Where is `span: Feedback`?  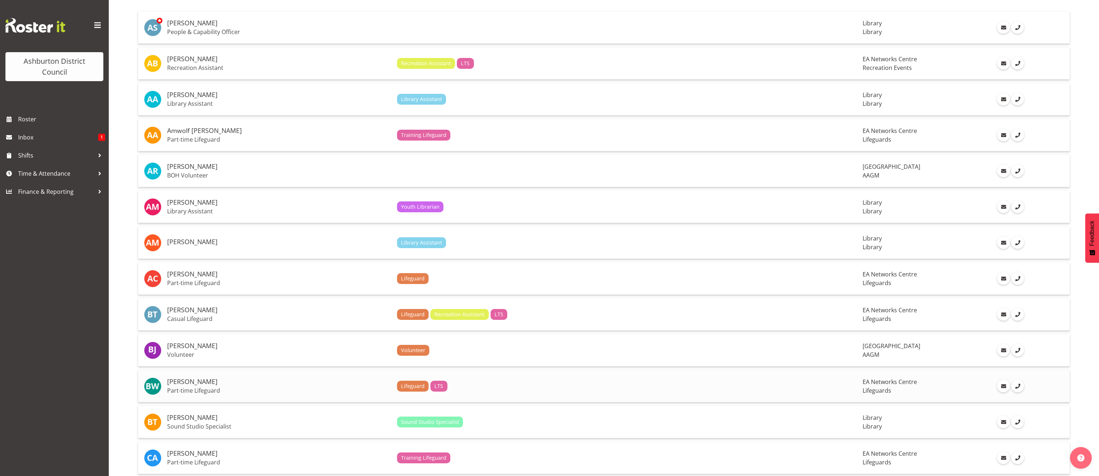 span: Feedback is located at coordinates (1092, 233).